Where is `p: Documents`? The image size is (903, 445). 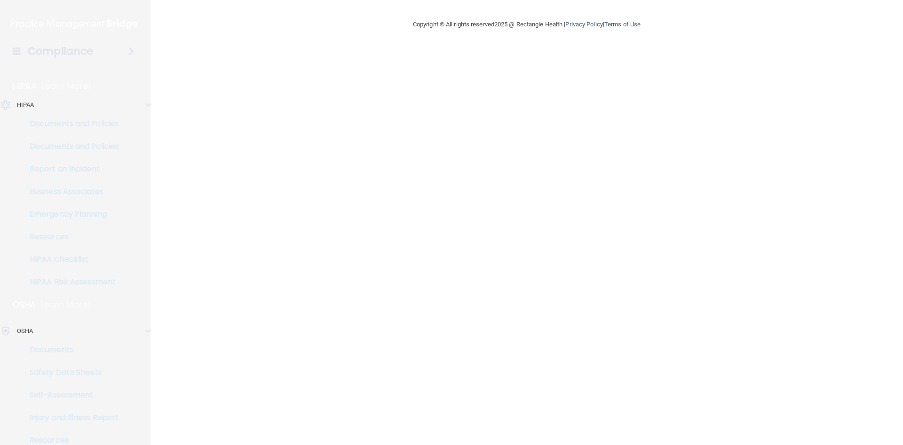 p: Documents is located at coordinates (70, 350).